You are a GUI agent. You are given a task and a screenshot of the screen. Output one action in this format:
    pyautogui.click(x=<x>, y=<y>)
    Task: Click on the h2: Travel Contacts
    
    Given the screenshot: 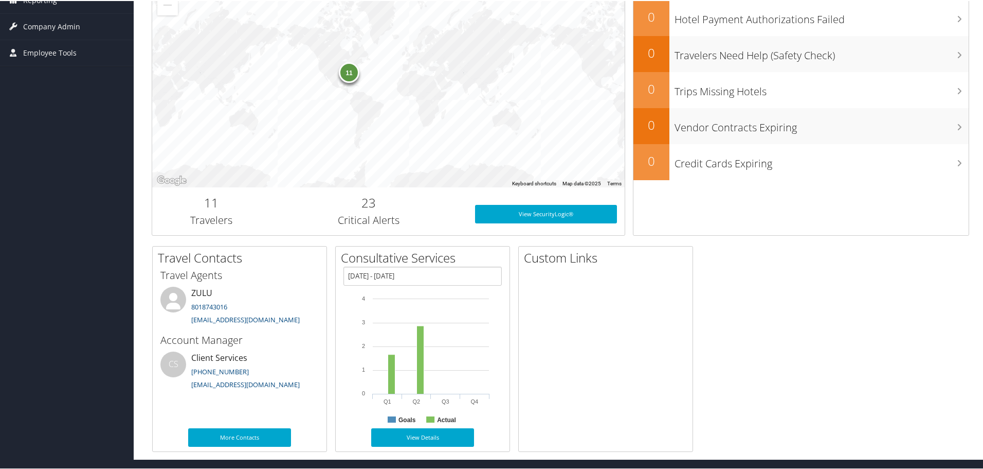 What is the action you would take?
    pyautogui.click(x=242, y=257)
    